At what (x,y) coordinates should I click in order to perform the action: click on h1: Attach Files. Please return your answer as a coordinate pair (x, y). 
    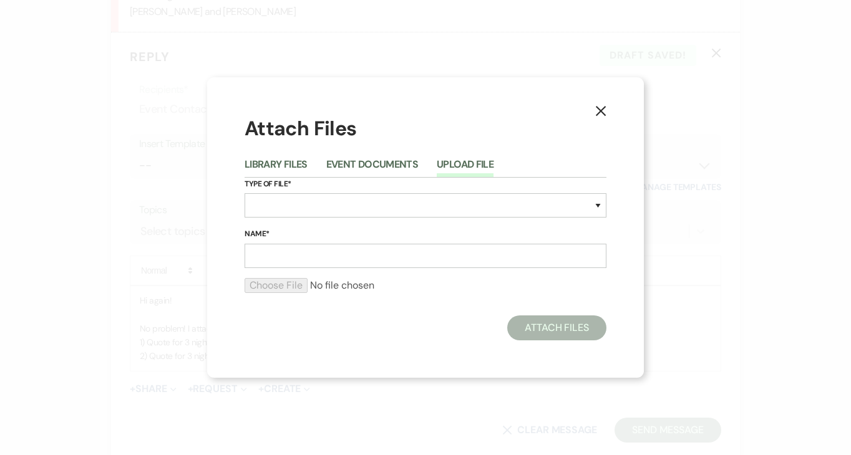
    Looking at the image, I should click on (425, 128).